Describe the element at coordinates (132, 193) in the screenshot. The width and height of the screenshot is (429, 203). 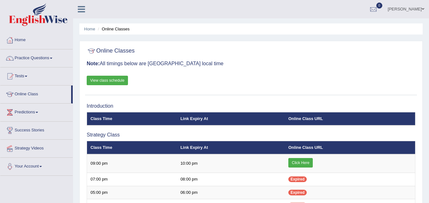
I see `td: 05:00 pm` at that location.